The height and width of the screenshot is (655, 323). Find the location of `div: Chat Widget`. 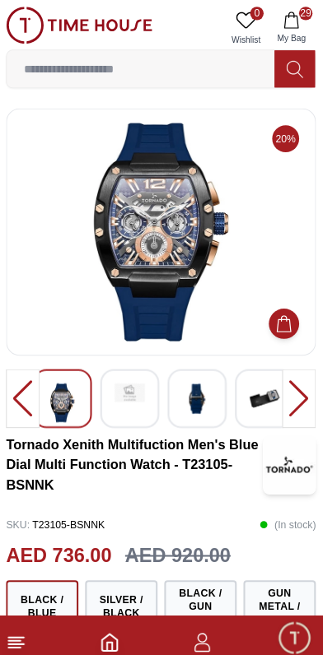

div: Chat Widget is located at coordinates (292, 625).